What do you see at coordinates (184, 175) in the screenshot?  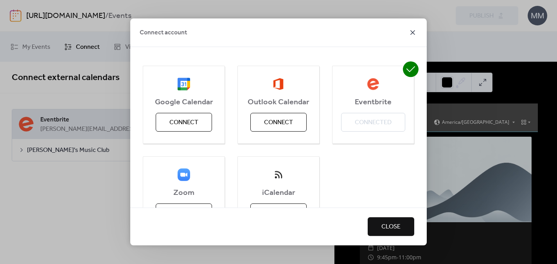 I see `img: zoom` at bounding box center [184, 175].